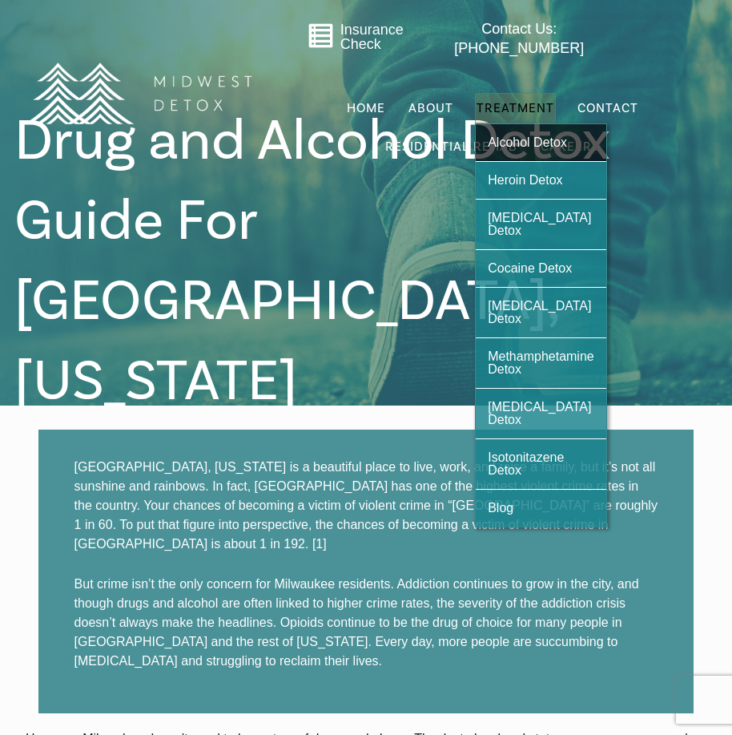 This screenshot has width=732, height=735. What do you see at coordinates (541, 362) in the screenshot?
I see `span: Methamphetamine Detox` at bounding box center [541, 362].